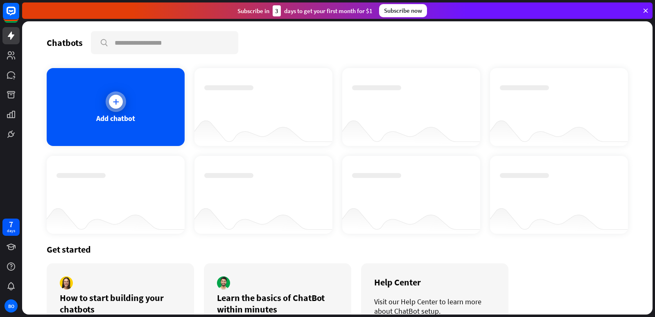  I want to click on div: Chatbots, so click(65, 43).